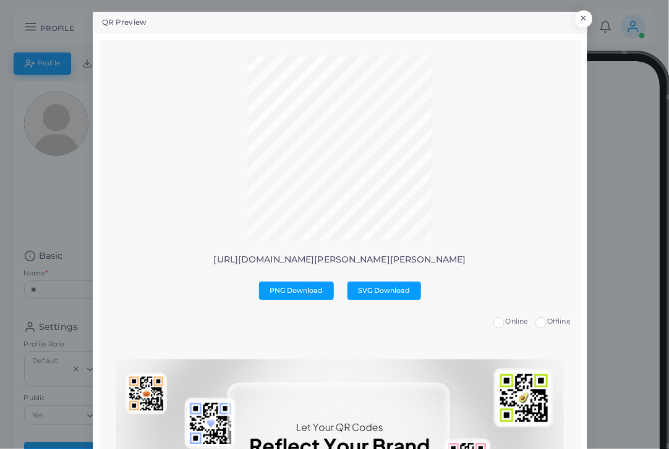 This screenshot has width=669, height=449. What do you see at coordinates (559, 321) in the screenshot?
I see `span: Offline` at bounding box center [559, 321].